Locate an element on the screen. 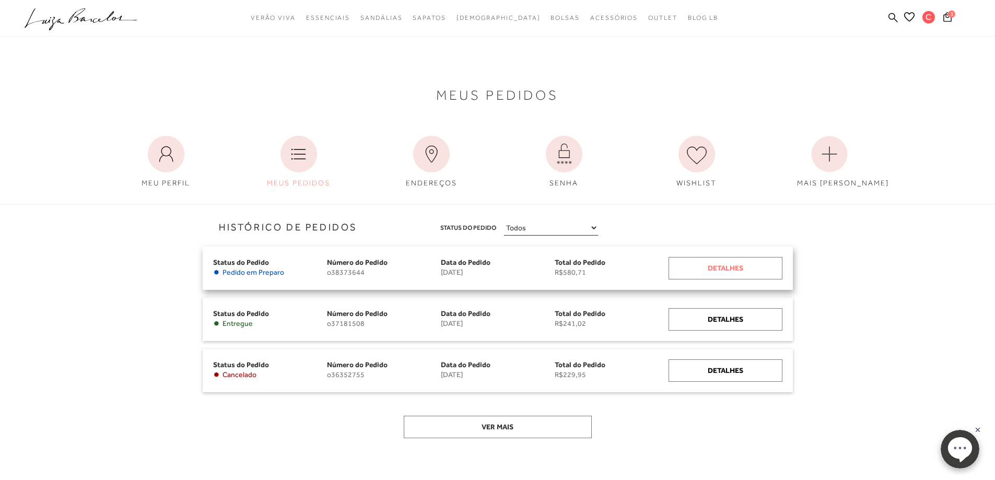  span: o38373644 is located at coordinates (384, 272).